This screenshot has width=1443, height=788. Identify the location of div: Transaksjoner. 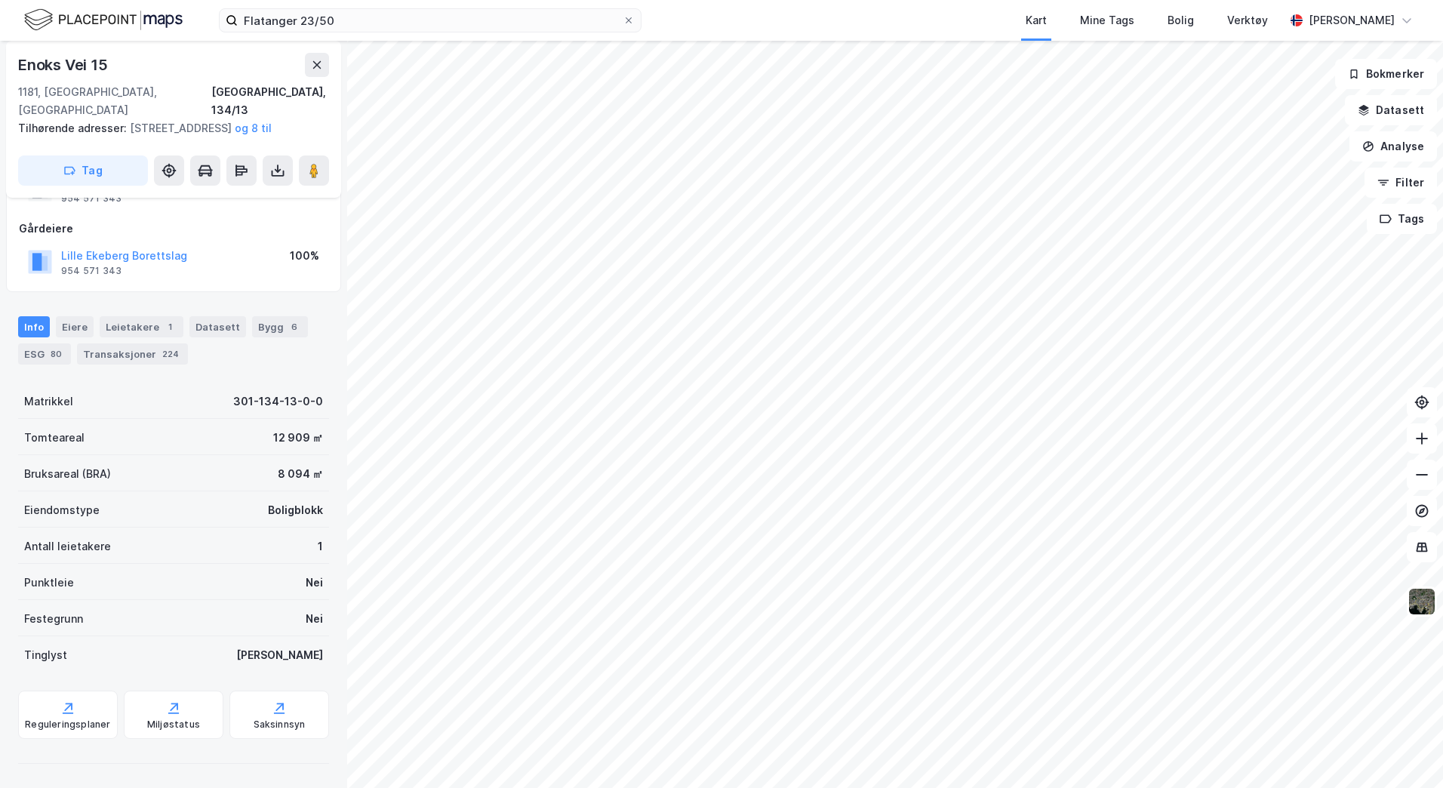
(132, 354).